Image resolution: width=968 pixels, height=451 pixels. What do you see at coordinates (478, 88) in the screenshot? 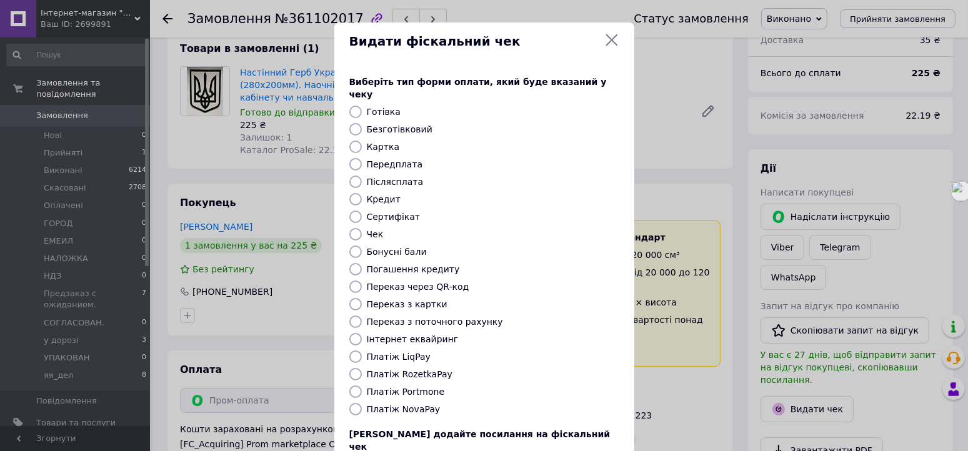
I see `span: Виберіть тип форми оплати, який буде вказаний у чеку` at bounding box center [478, 88].